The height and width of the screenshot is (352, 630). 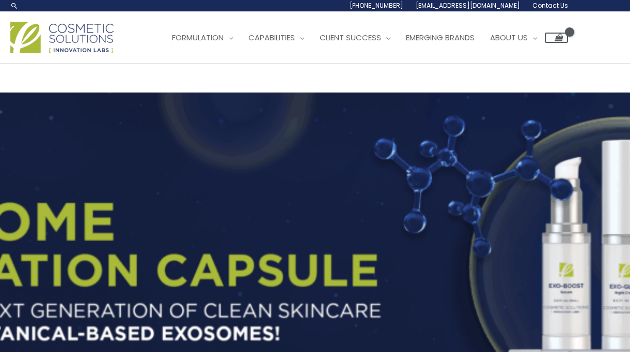 I want to click on span: Contact Us, so click(x=550, y=5).